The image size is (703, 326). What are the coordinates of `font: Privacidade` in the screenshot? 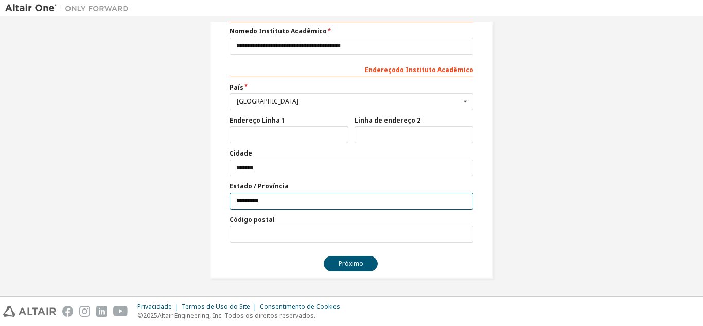 It's located at (154, 306).